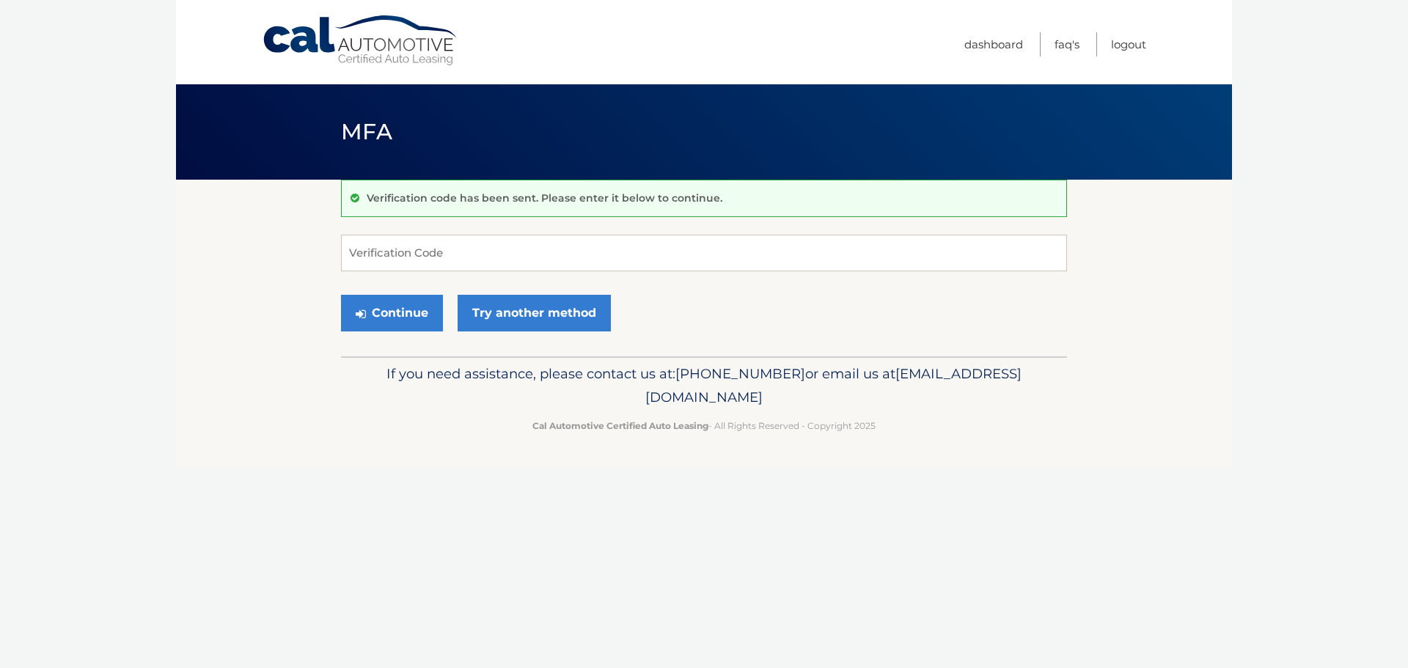 The height and width of the screenshot is (668, 1408). Describe the element at coordinates (534, 313) in the screenshot. I see `a: Try another method` at that location.